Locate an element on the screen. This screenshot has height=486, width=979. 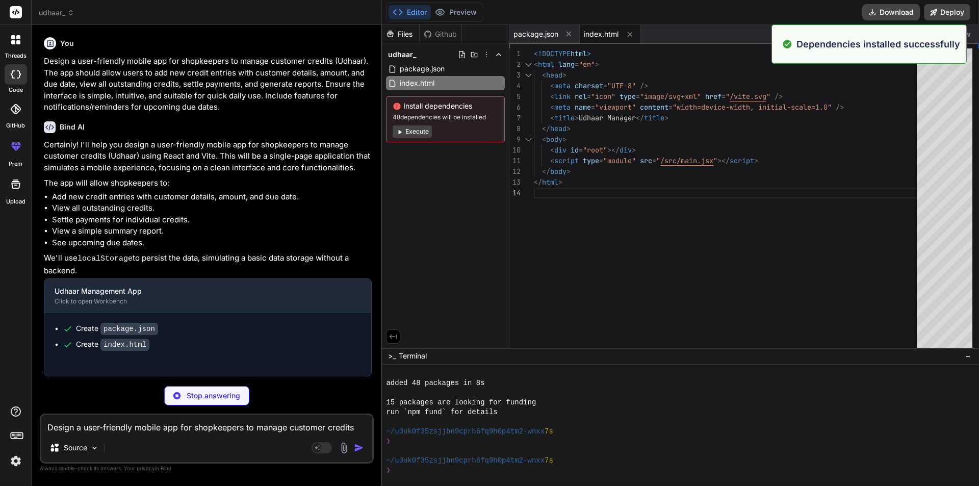
div: 14 is located at coordinates (515, 193).